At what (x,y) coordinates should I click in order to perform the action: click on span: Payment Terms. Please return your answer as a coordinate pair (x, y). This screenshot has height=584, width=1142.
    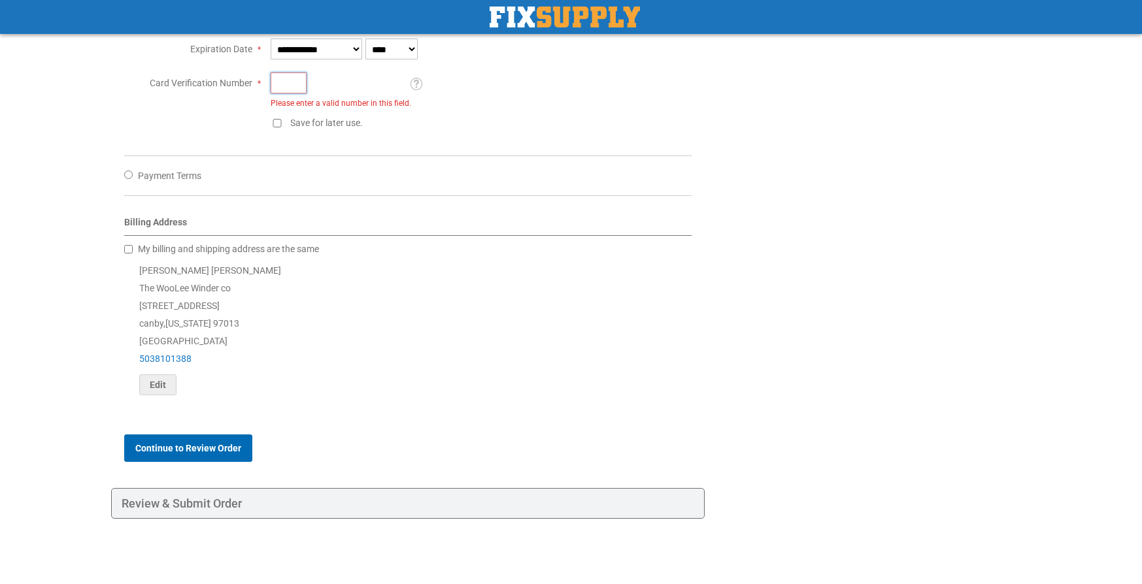
    Looking at the image, I should click on (169, 176).